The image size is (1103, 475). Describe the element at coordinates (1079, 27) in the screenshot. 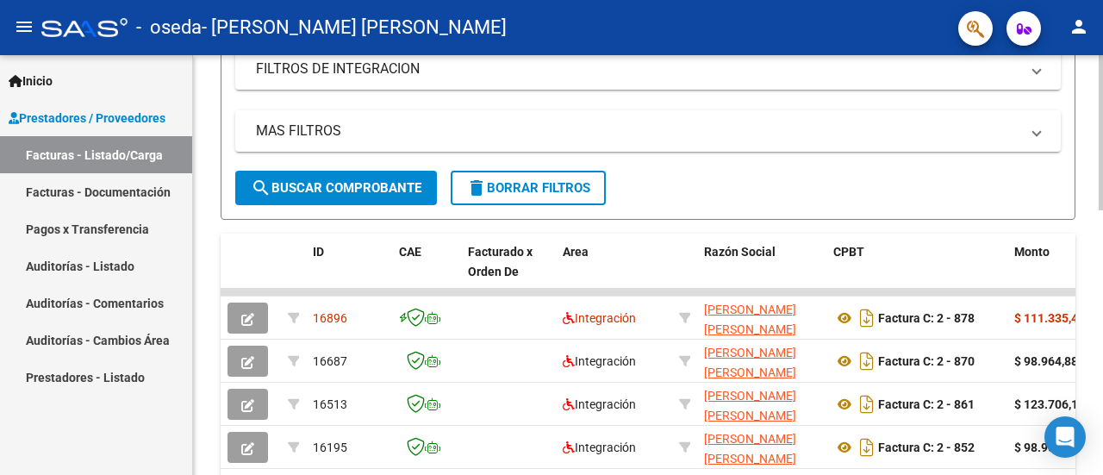

I see `mat-icon: person` at that location.